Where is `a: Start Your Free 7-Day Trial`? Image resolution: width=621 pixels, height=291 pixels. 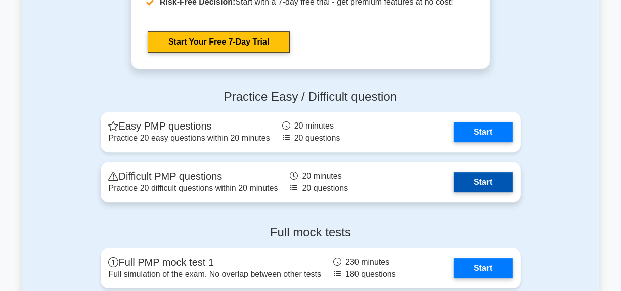 a: Start Your Free 7-Day Trial is located at coordinates (219, 42).